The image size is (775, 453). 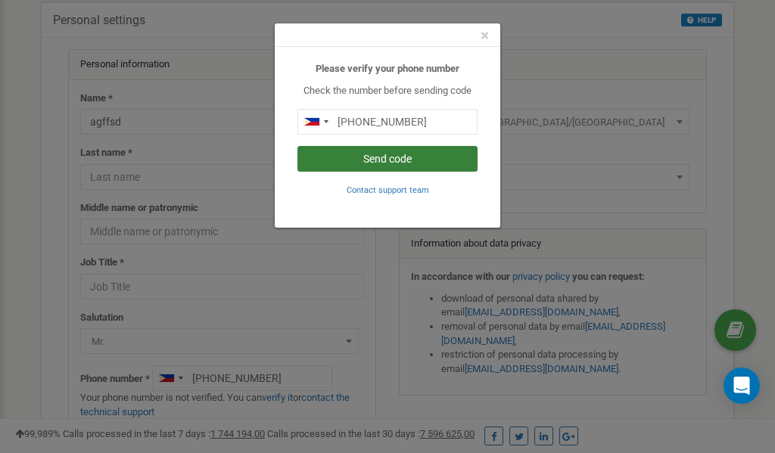 I want to click on button: Send code, so click(x=388, y=159).